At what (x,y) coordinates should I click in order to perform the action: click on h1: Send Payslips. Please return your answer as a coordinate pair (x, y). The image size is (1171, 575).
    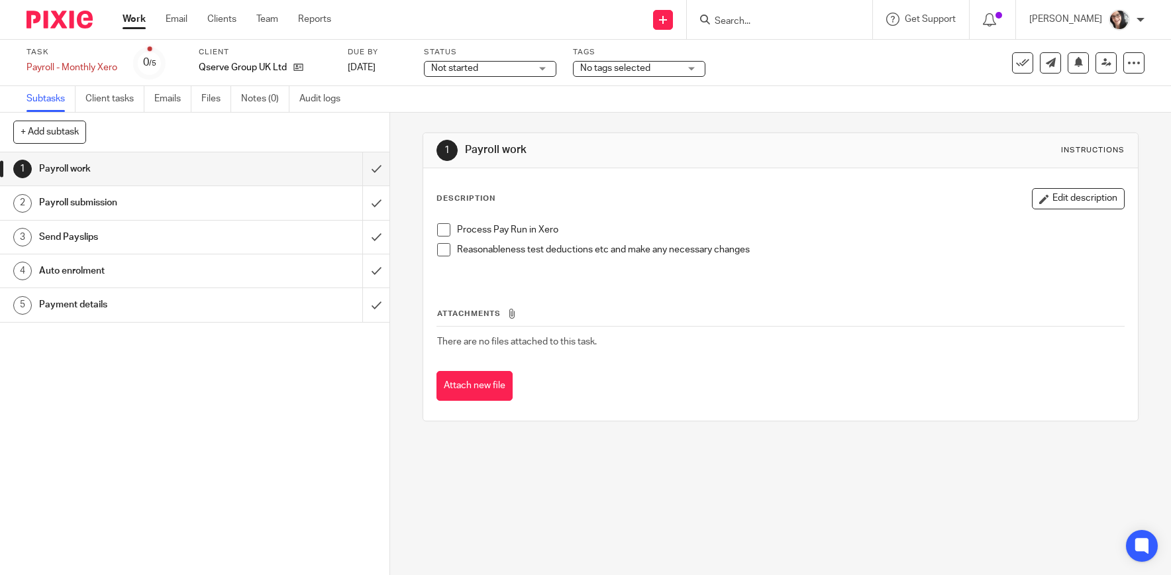
    Looking at the image, I should click on (142, 237).